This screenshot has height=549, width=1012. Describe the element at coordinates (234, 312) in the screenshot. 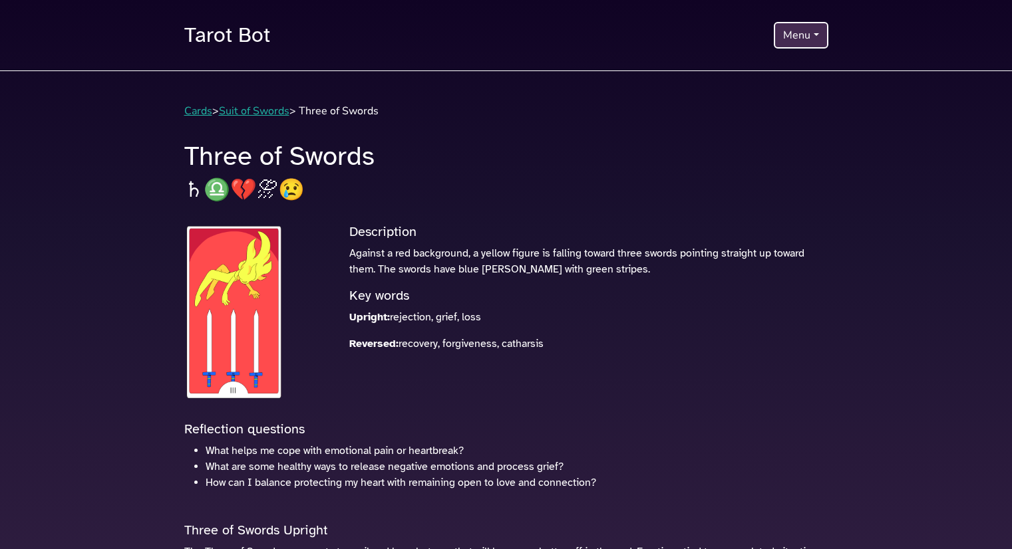

I see `img: 7h2IxHu.png` at that location.